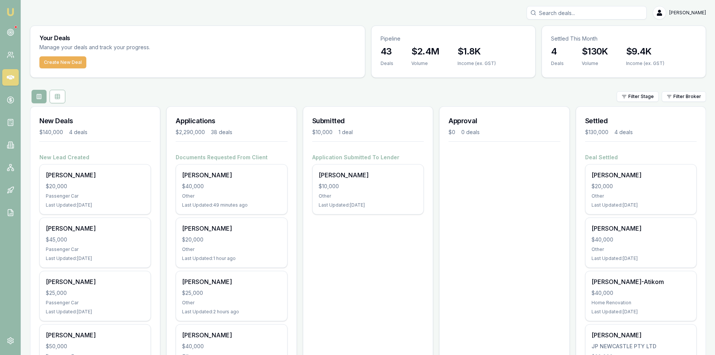 This screenshot has height=355, width=715. Describe the element at coordinates (504, 121) in the screenshot. I see `h3: Approval` at that location.